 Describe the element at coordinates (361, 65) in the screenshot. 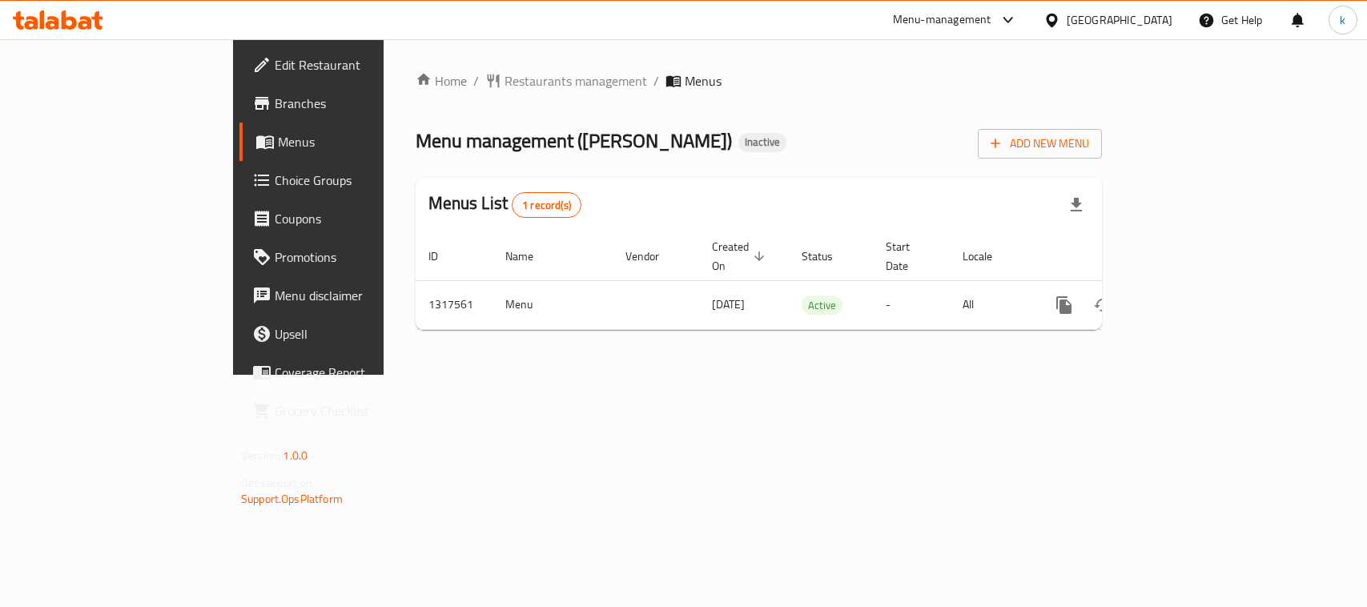

I see `span: Edit Restaurant` at that location.